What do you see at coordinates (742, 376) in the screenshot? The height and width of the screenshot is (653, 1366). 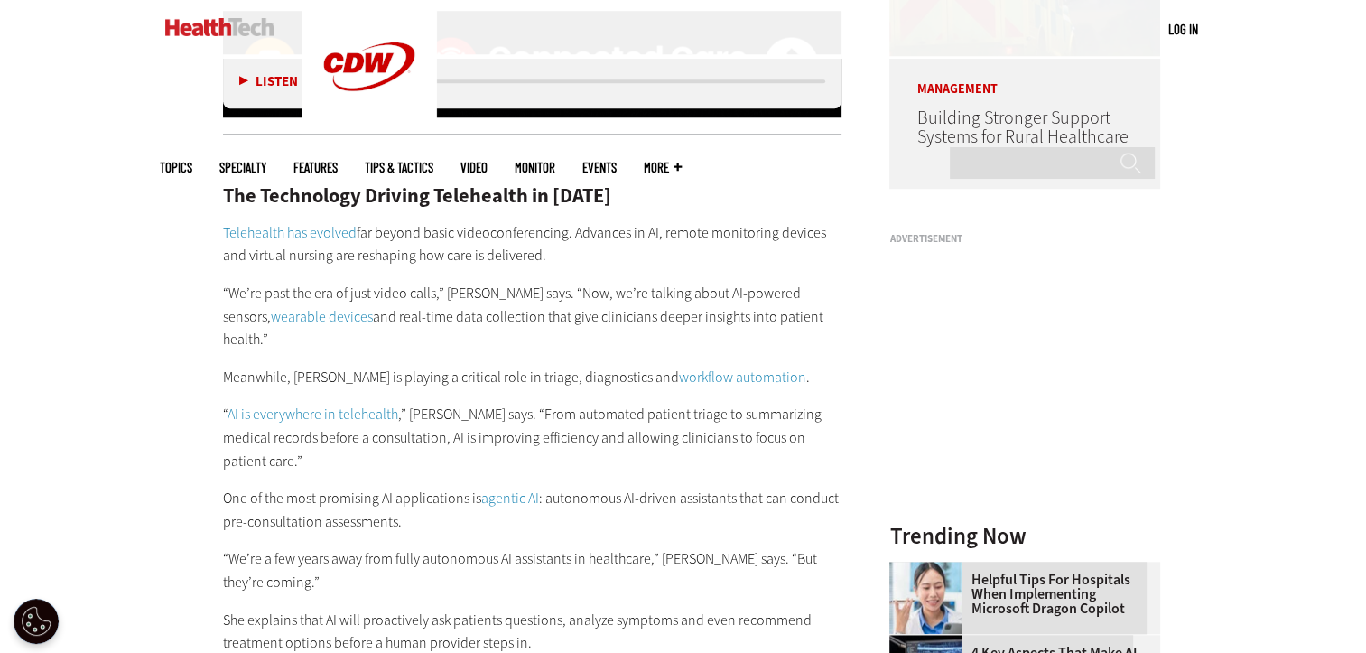 I see `a: workflow automation` at bounding box center [742, 376].